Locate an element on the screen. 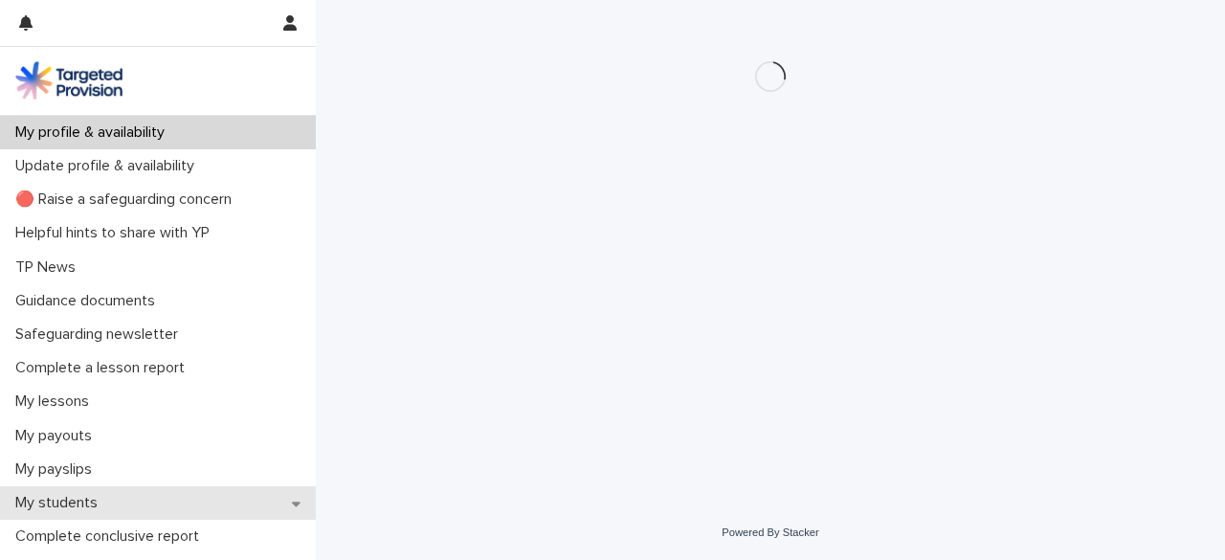  p: Complete a lesson report is located at coordinates (103, 367).